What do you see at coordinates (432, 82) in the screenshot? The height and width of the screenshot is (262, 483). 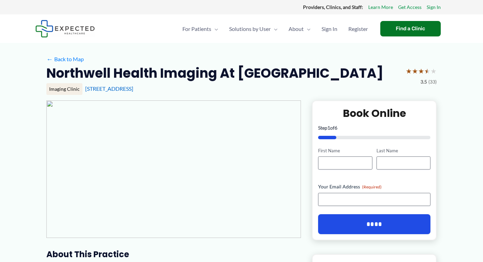 I see `span: (33)` at bounding box center [432, 82].